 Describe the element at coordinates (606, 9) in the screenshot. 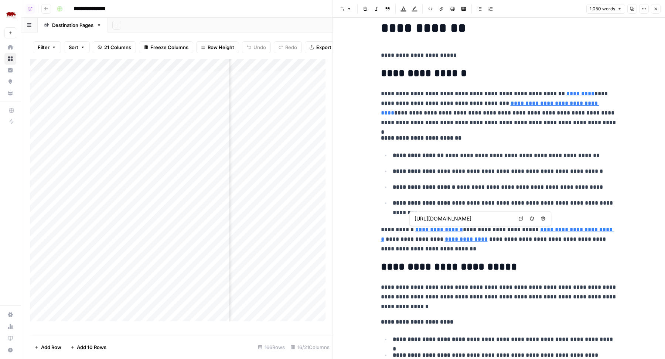

I see `button: 1,050 words` at that location.